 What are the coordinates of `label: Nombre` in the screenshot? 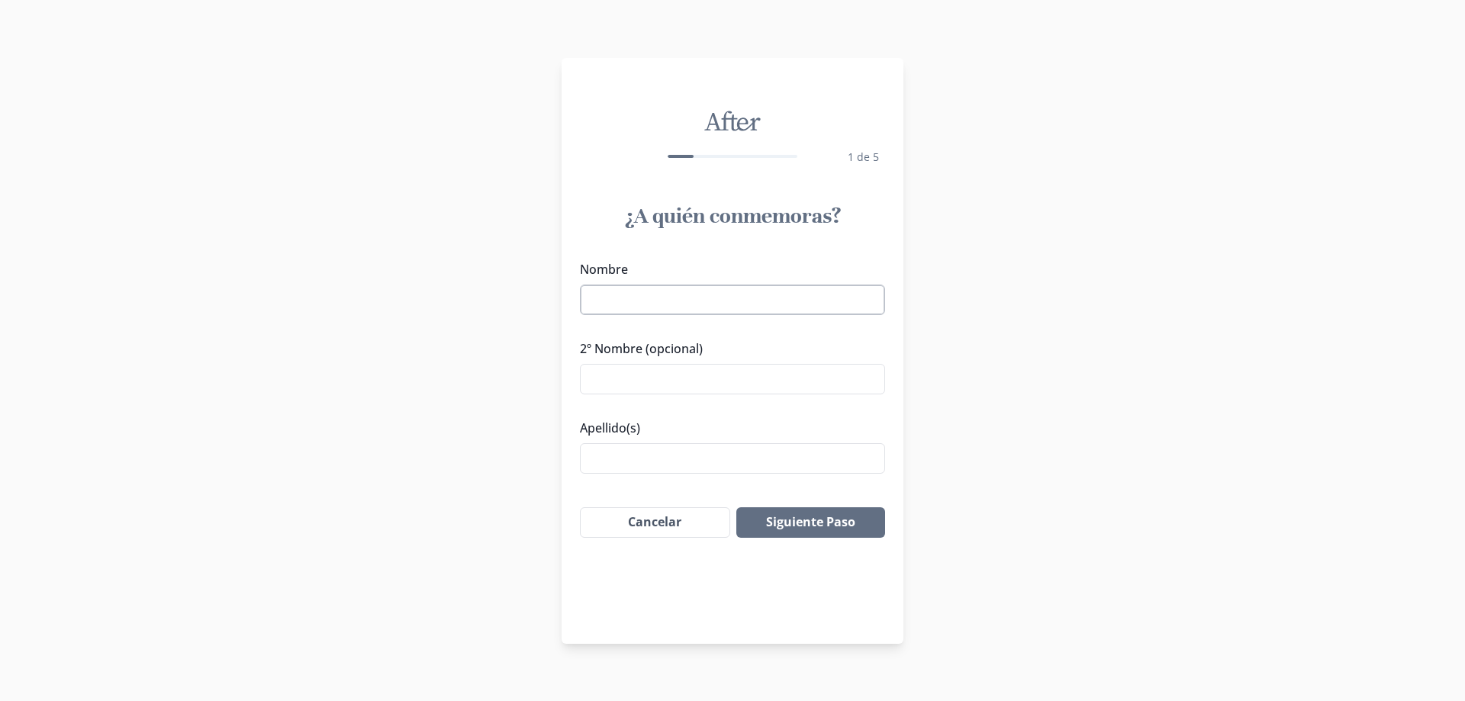 It's located at (728, 269).